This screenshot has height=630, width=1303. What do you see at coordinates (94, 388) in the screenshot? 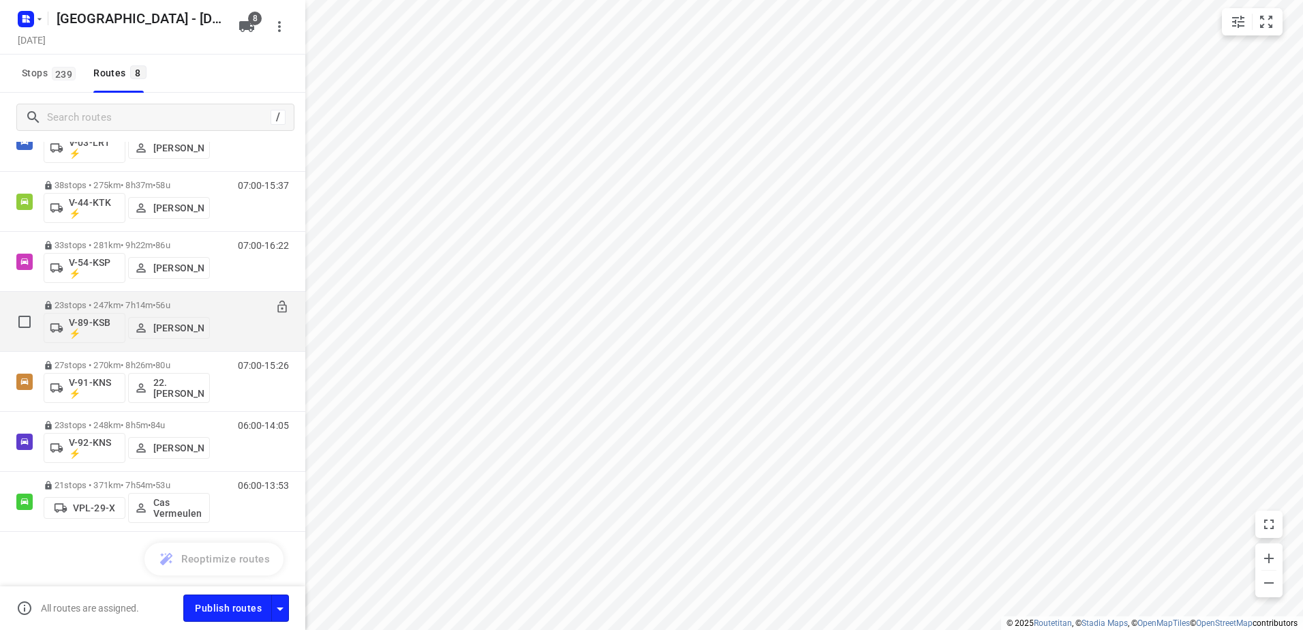
I see `p: V-91-KNS ⚡` at bounding box center [94, 388].